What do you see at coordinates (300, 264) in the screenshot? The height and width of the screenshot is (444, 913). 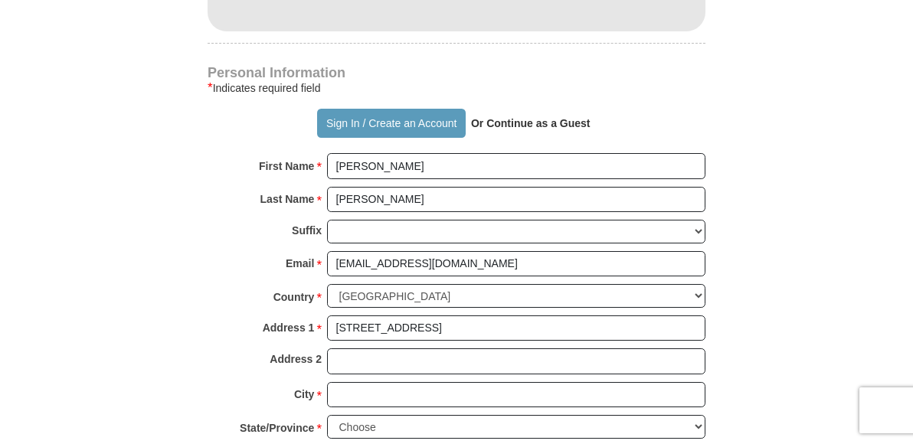 I see `strong: Email` at bounding box center [300, 264].